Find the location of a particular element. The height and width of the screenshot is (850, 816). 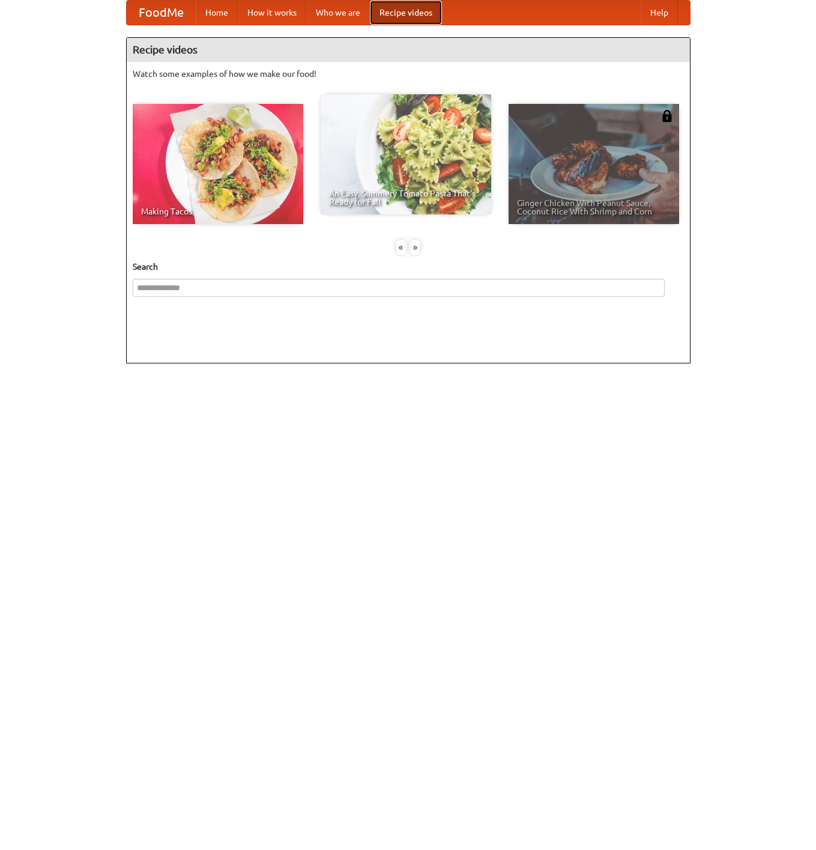

a: An Easy, Summery Tomato Pasta That's Ready for Fall is located at coordinates (406, 154).